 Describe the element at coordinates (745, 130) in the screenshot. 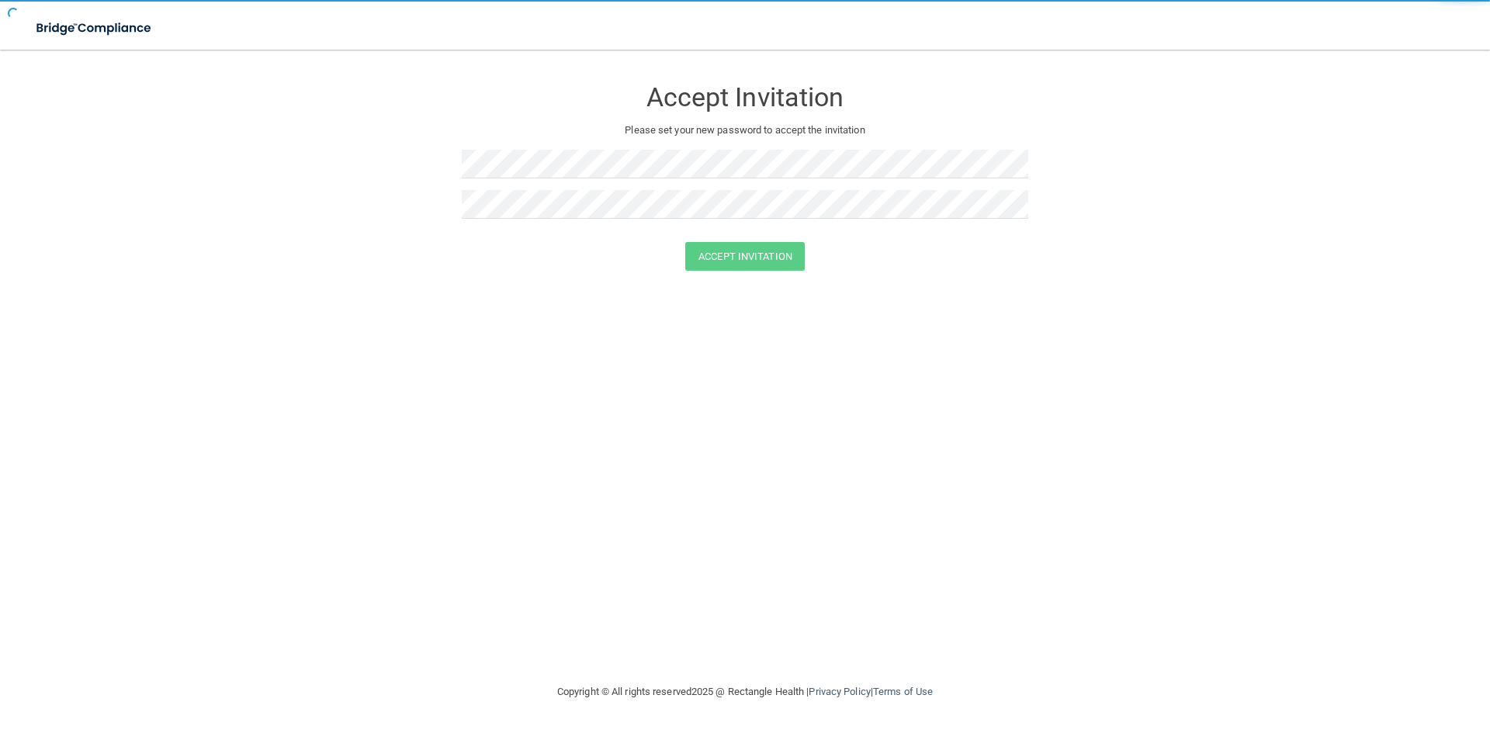

I see `p: Please set your new password to accept the invitation` at that location.